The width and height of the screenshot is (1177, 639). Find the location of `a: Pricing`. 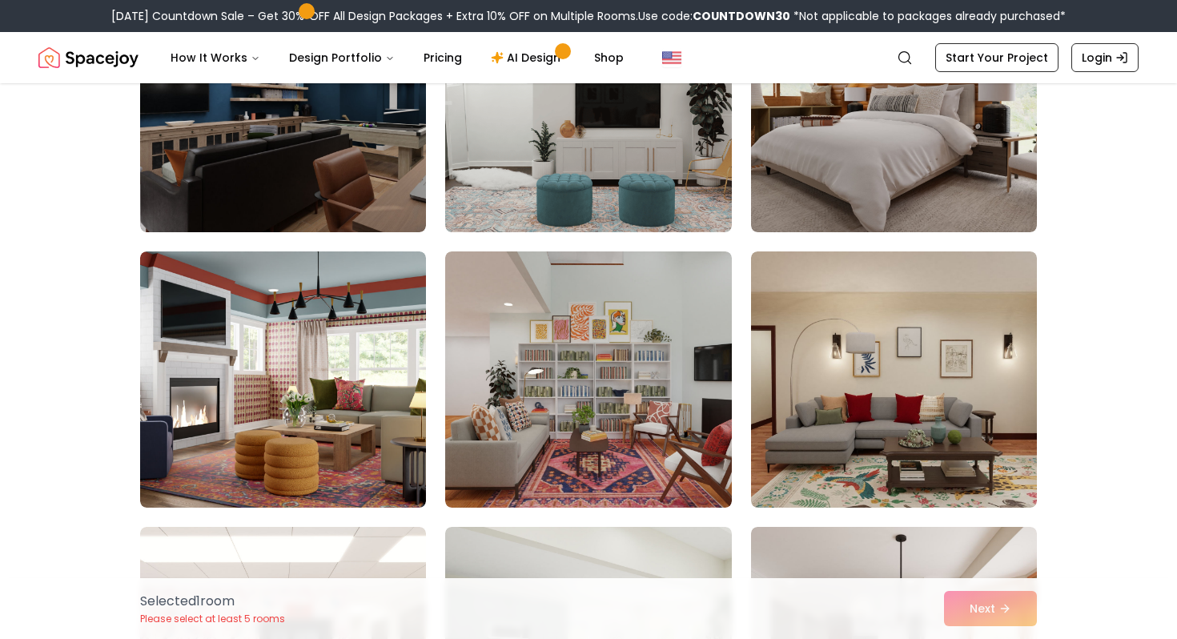

a: Pricing is located at coordinates (443, 58).